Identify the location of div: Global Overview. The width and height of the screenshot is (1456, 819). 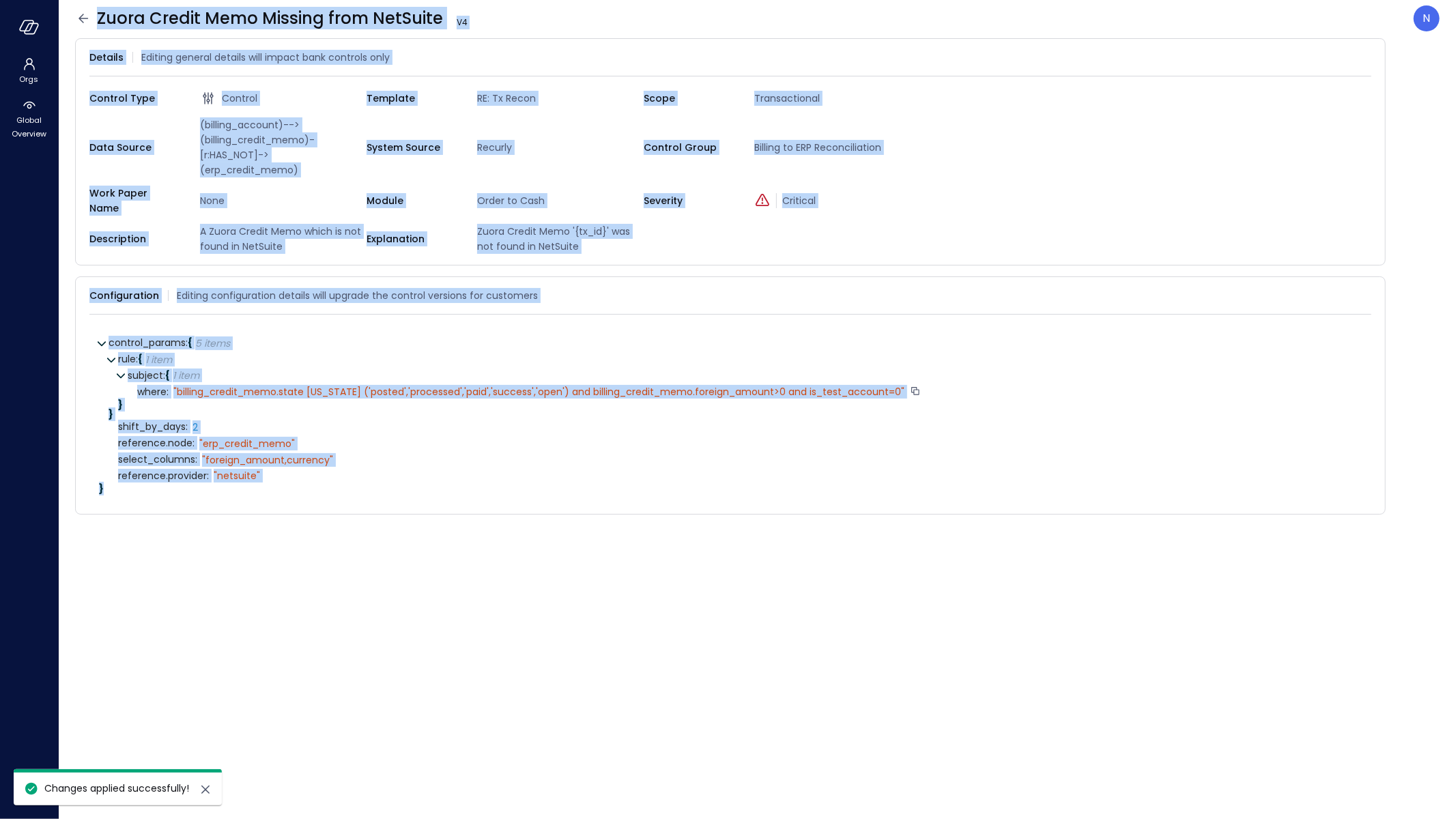
(29, 118).